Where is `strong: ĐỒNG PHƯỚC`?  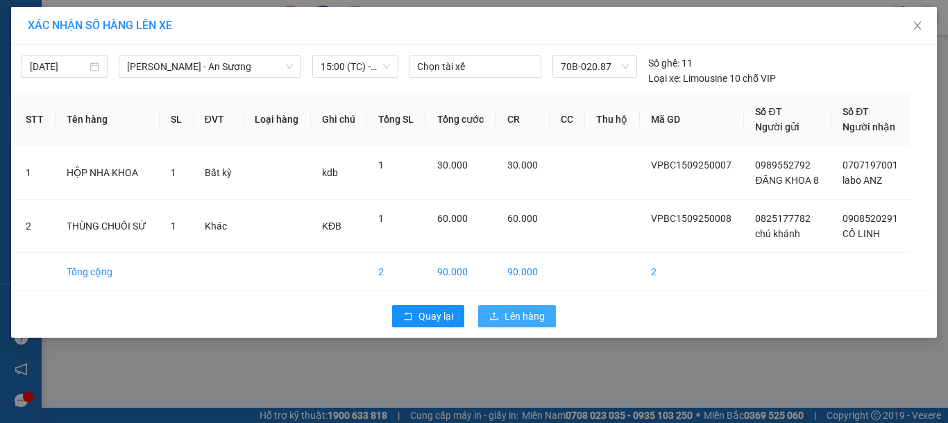
strong: ĐỒNG PHƯỚC is located at coordinates (150, 13).